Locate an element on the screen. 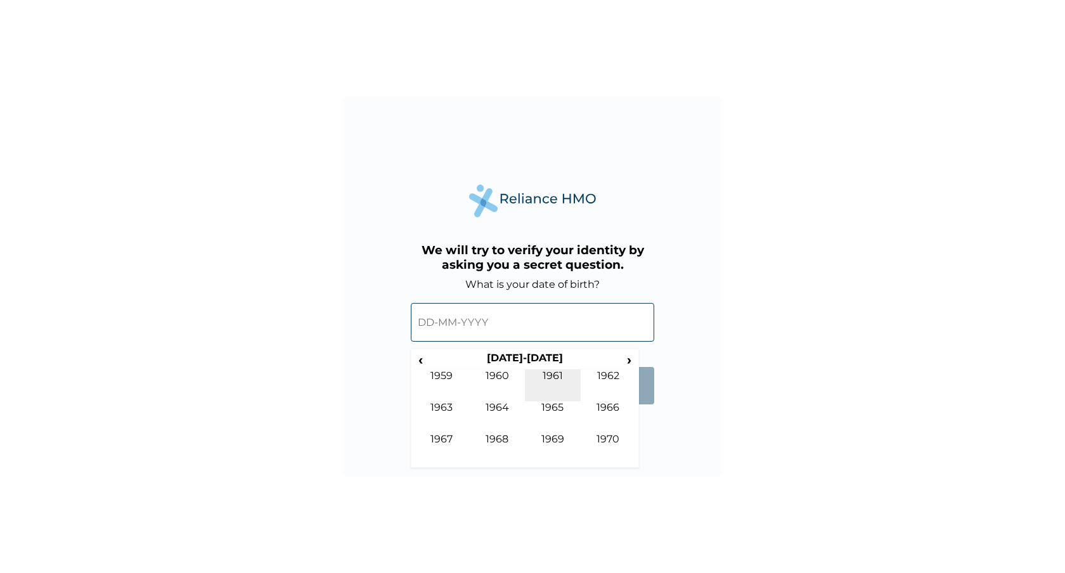 This screenshot has width=1065, height=573. img: tab_domain_overview_orange.svg is located at coordinates (39, 79).